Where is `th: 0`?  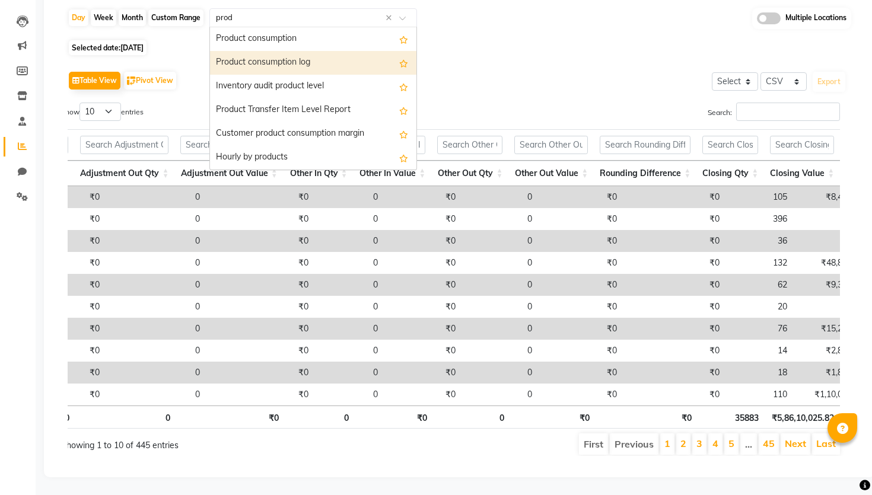 th: 0 is located at coordinates (472, 417).